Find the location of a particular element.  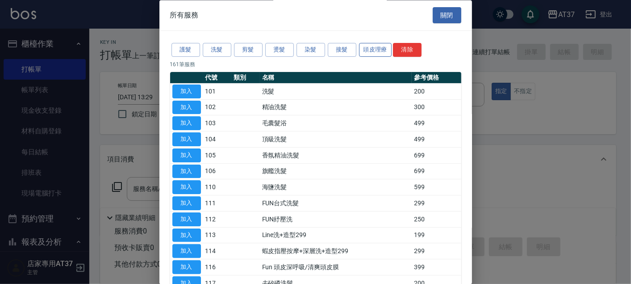

th: 代號 is located at coordinates (218, 78).